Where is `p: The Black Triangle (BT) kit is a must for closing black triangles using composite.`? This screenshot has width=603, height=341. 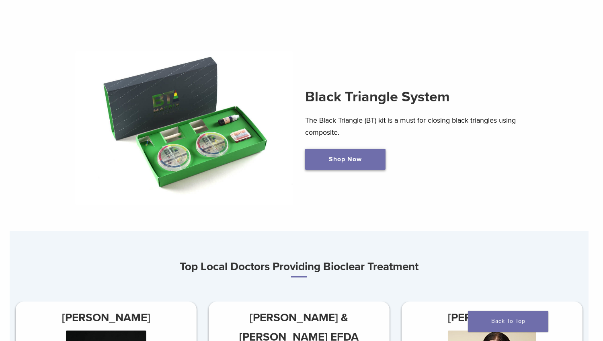
p: The Black Triangle (BT) kit is a must for closing black triangles using composite. is located at coordinates (414, 126).